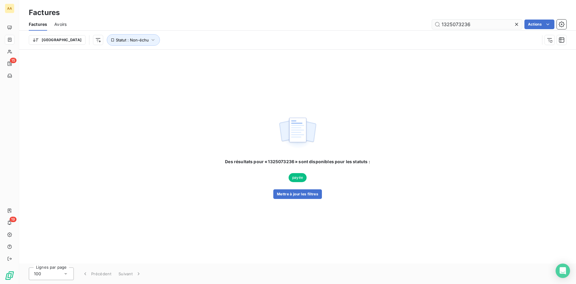  Describe the element at coordinates (298, 133) in the screenshot. I see `img: empty state` at that location.